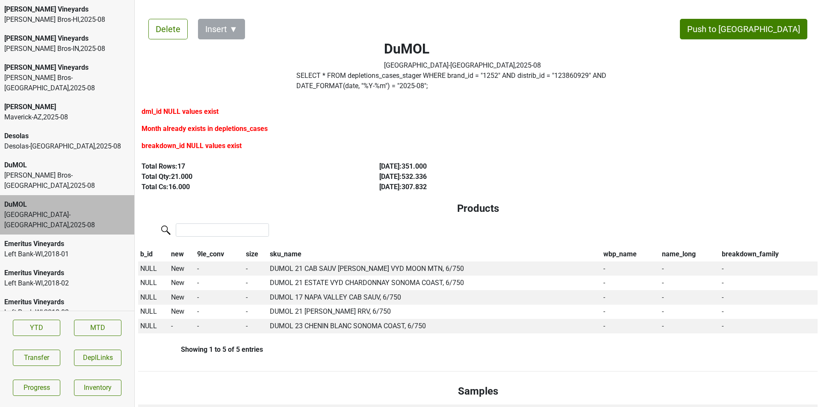 The height and width of the screenshot is (407, 821). I want to click on div: Showing 1 to 5 of 5 entries, so click(201, 349).